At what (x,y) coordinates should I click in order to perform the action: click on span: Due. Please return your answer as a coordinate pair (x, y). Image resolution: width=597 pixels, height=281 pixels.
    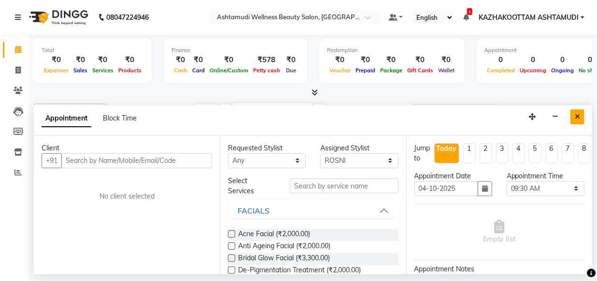
    Looking at the image, I should click on (291, 70).